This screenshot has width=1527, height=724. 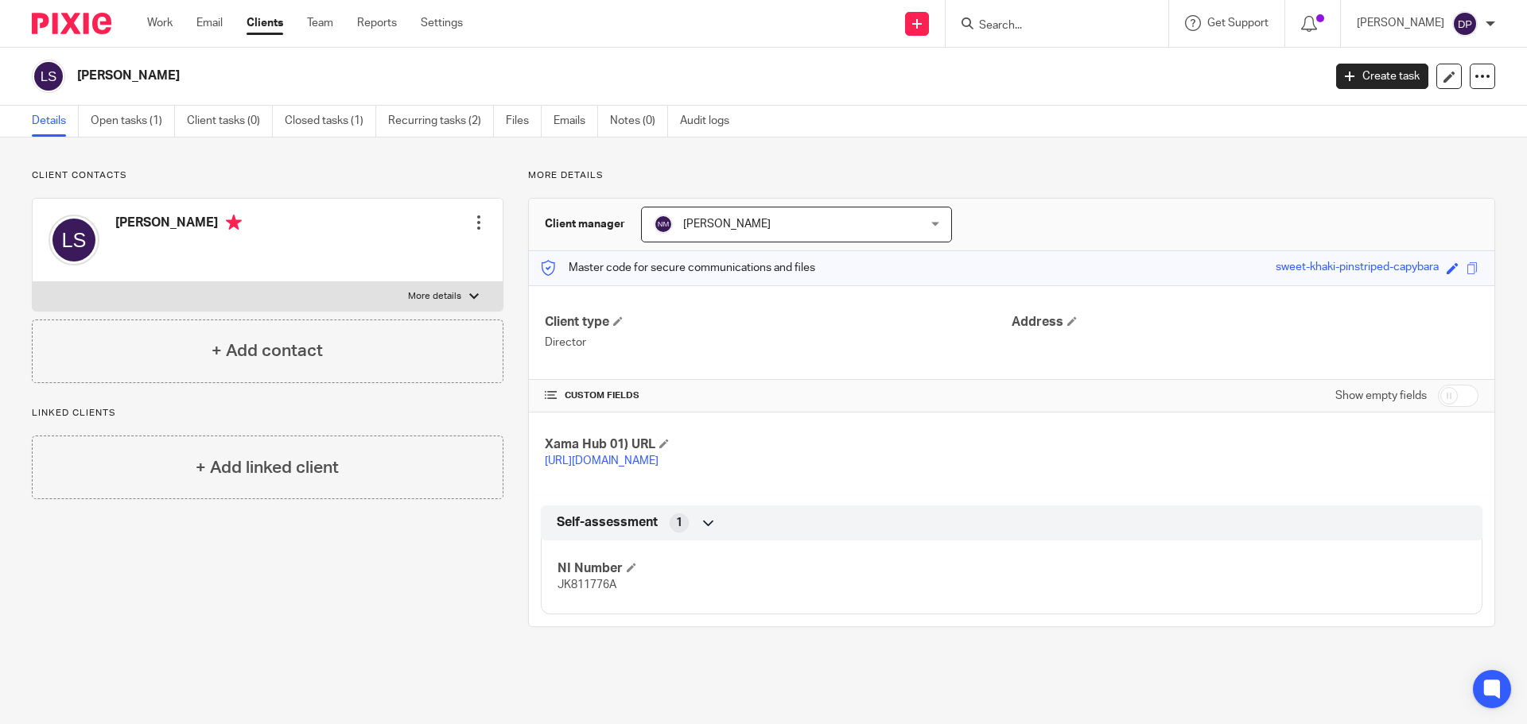 I want to click on span: 1, so click(x=679, y=523).